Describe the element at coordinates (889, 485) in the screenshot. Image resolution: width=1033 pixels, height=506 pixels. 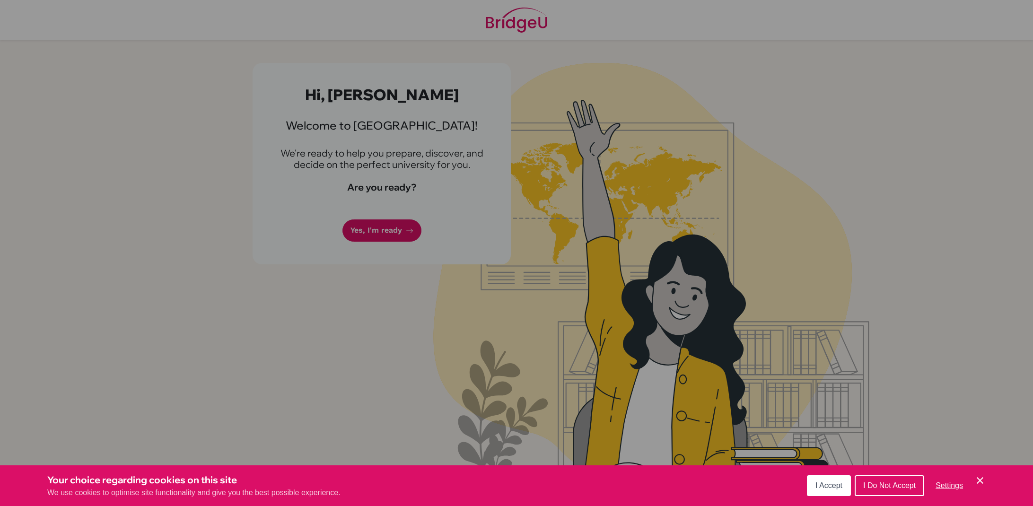
I see `span: I Do Not Accept` at that location.